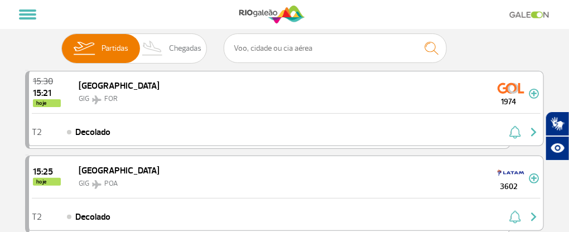  Describe the element at coordinates (185, 49) in the screenshot. I see `span: Chegadas` at that location.